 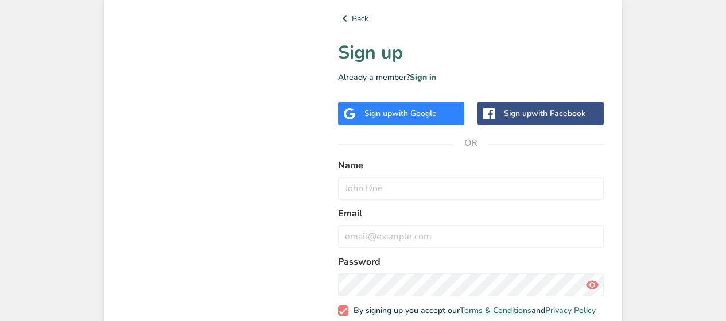 What do you see at coordinates (471, 188) in the screenshot?
I see `input: John Doe` at bounding box center [471, 188].